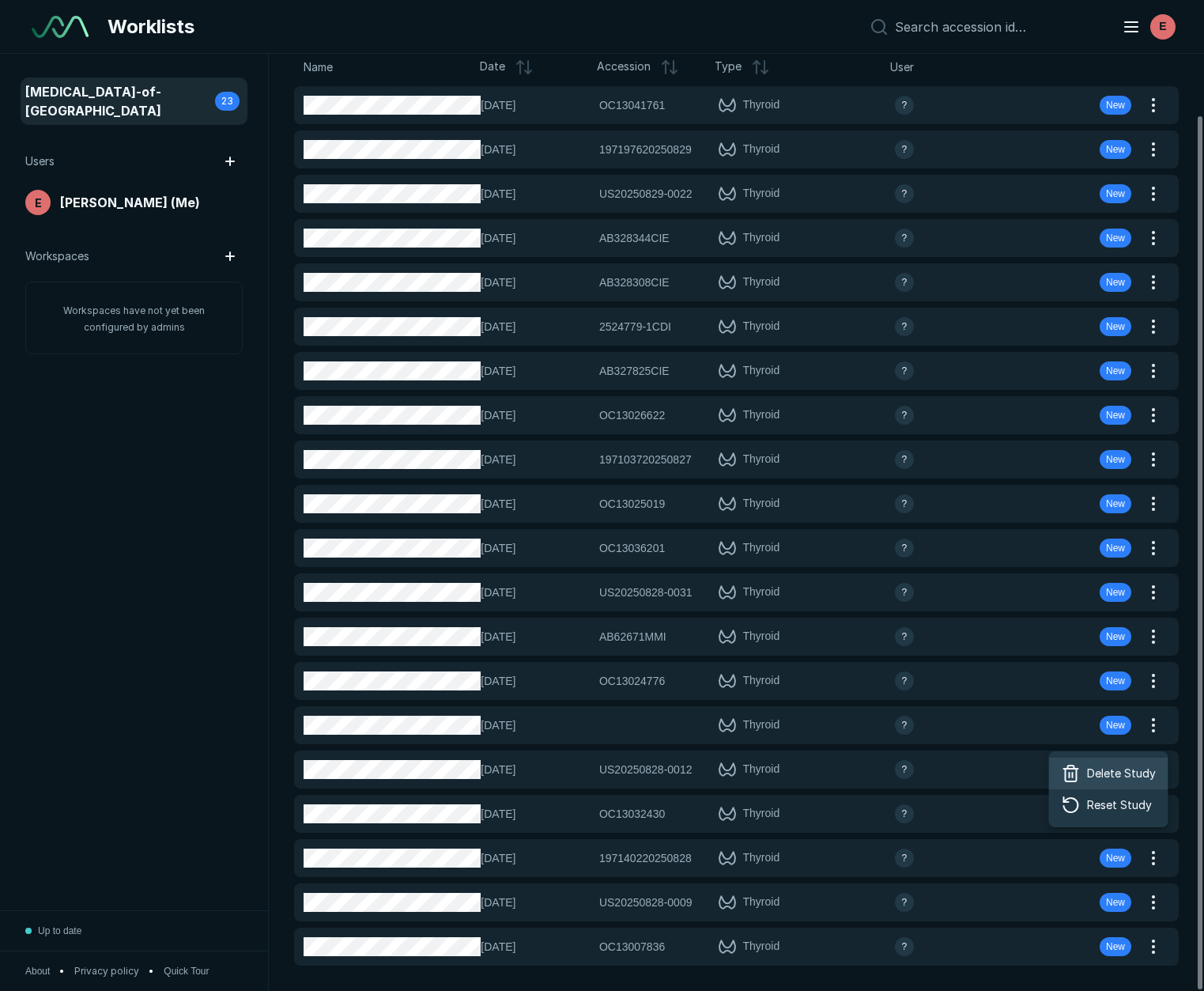  What do you see at coordinates (645, 592) in the screenshot?
I see `span: US20250828-0031` at bounding box center [645, 592].